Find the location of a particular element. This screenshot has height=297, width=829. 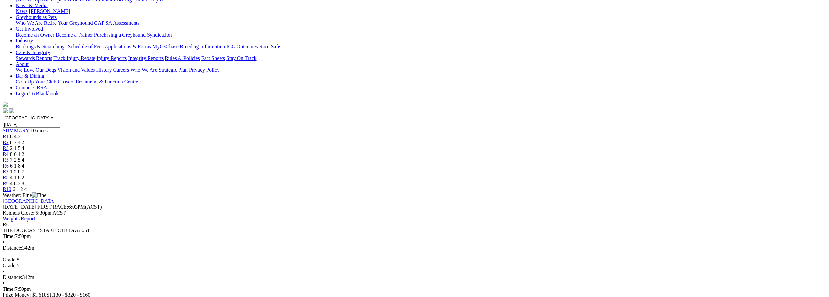

a: Contact GRSA is located at coordinates (31, 87).